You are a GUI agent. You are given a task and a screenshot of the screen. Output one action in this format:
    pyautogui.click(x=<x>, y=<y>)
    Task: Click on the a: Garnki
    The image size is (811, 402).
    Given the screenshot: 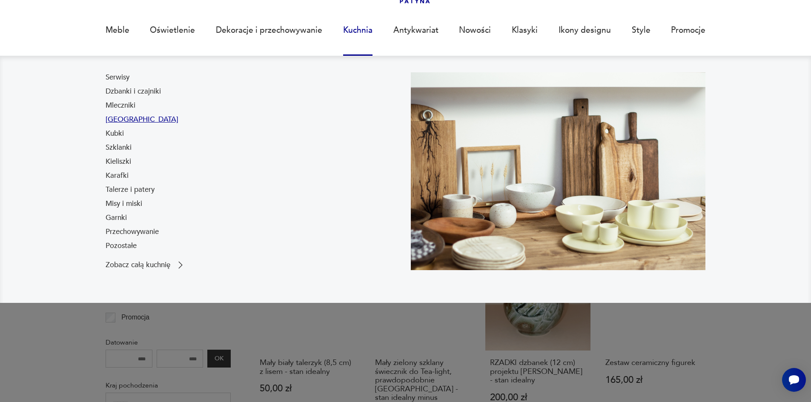 What is the action you would take?
    pyautogui.click(x=116, y=218)
    